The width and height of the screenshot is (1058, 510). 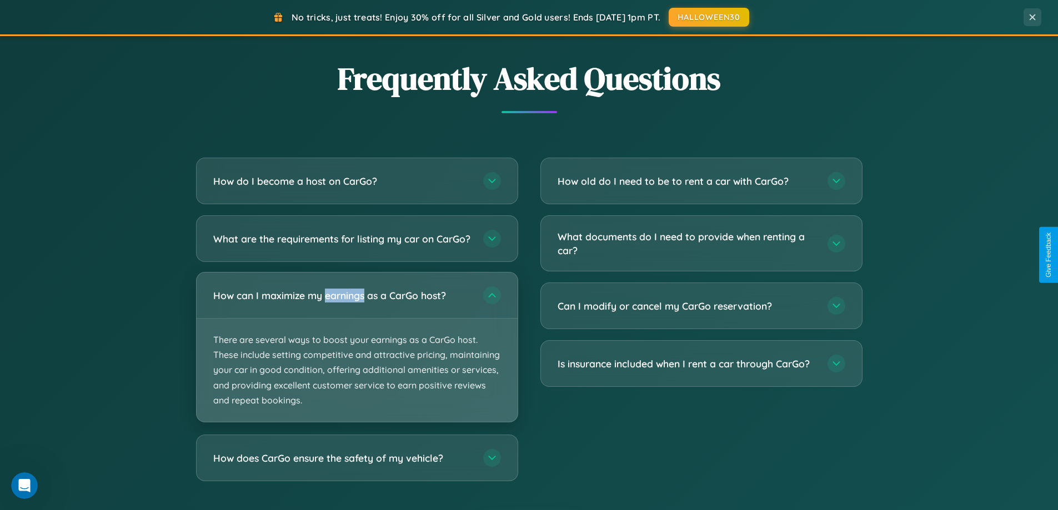 I want to click on h3: How do I become a host on CarGo?, so click(x=343, y=181).